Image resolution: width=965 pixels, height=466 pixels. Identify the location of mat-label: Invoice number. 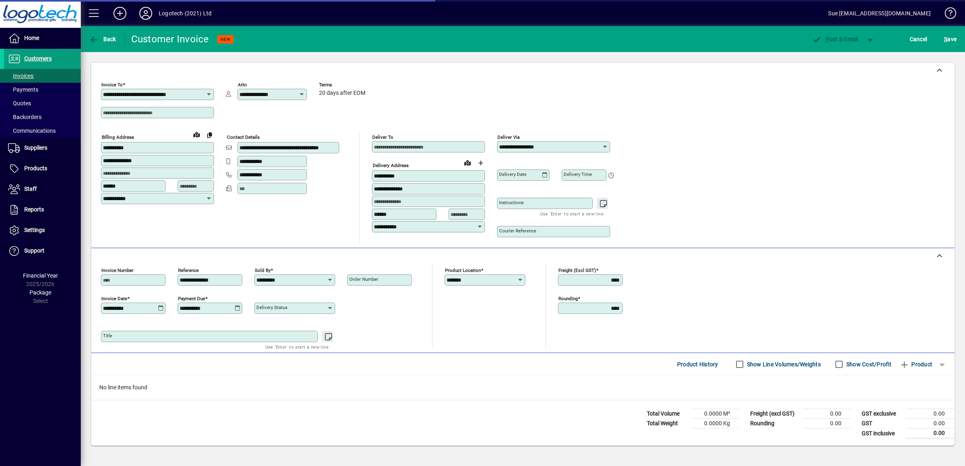
(117, 270).